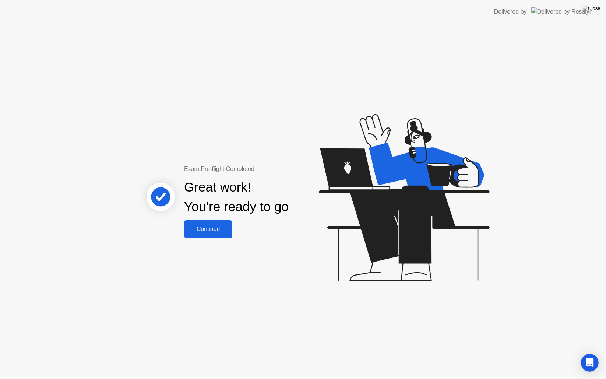 The height and width of the screenshot is (379, 606). I want to click on div: Continue, so click(208, 229).